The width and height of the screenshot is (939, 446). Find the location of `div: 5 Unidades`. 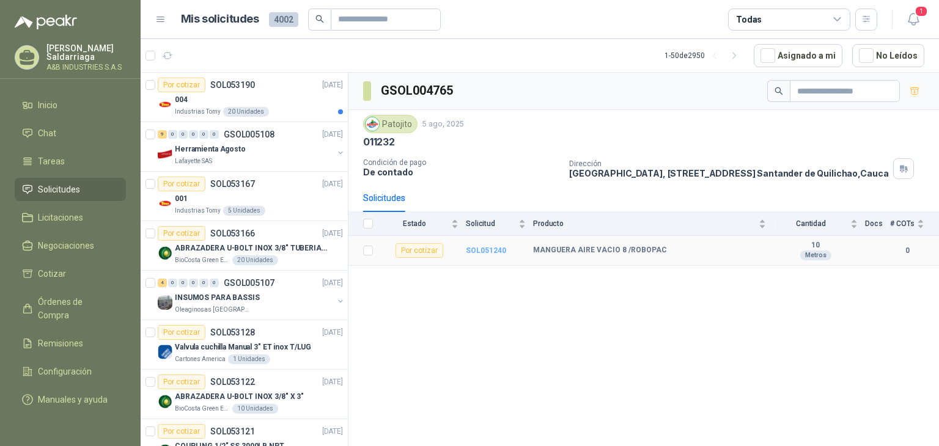

div: 5 Unidades is located at coordinates (244, 211).